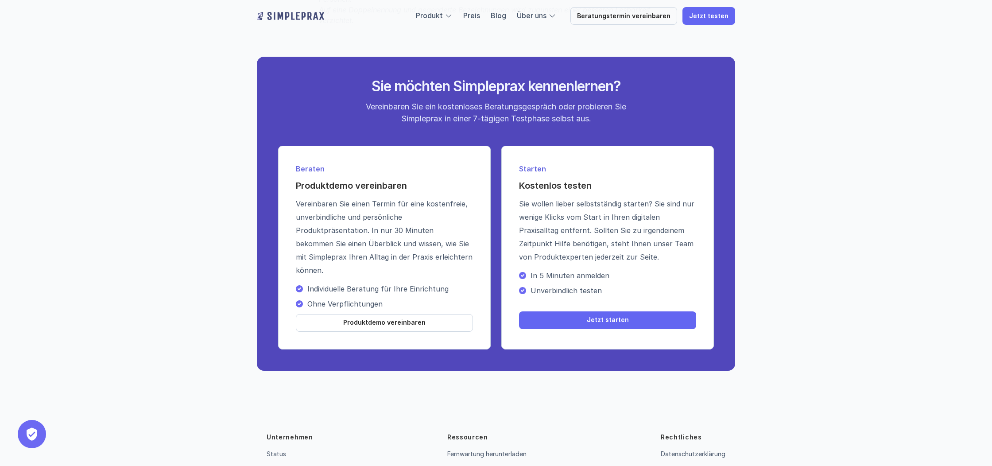  I want to click on p: Rechtliches, so click(681, 437).